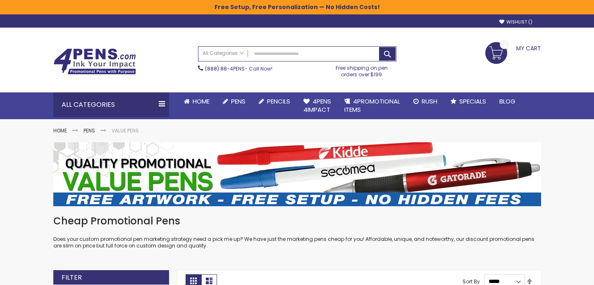  What do you see at coordinates (425, 102) in the screenshot?
I see `a: Rush` at bounding box center [425, 102].